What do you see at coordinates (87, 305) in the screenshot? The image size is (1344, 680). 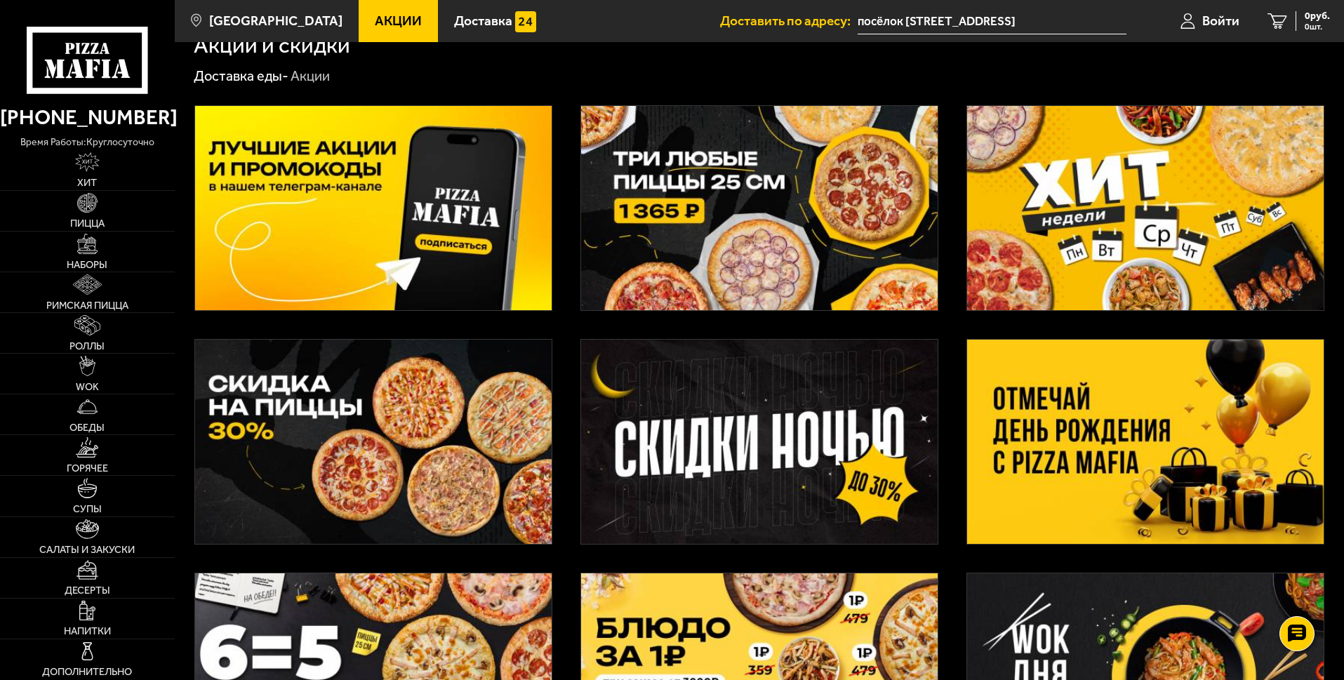 I see `span: Римская пицца` at bounding box center [87, 305].